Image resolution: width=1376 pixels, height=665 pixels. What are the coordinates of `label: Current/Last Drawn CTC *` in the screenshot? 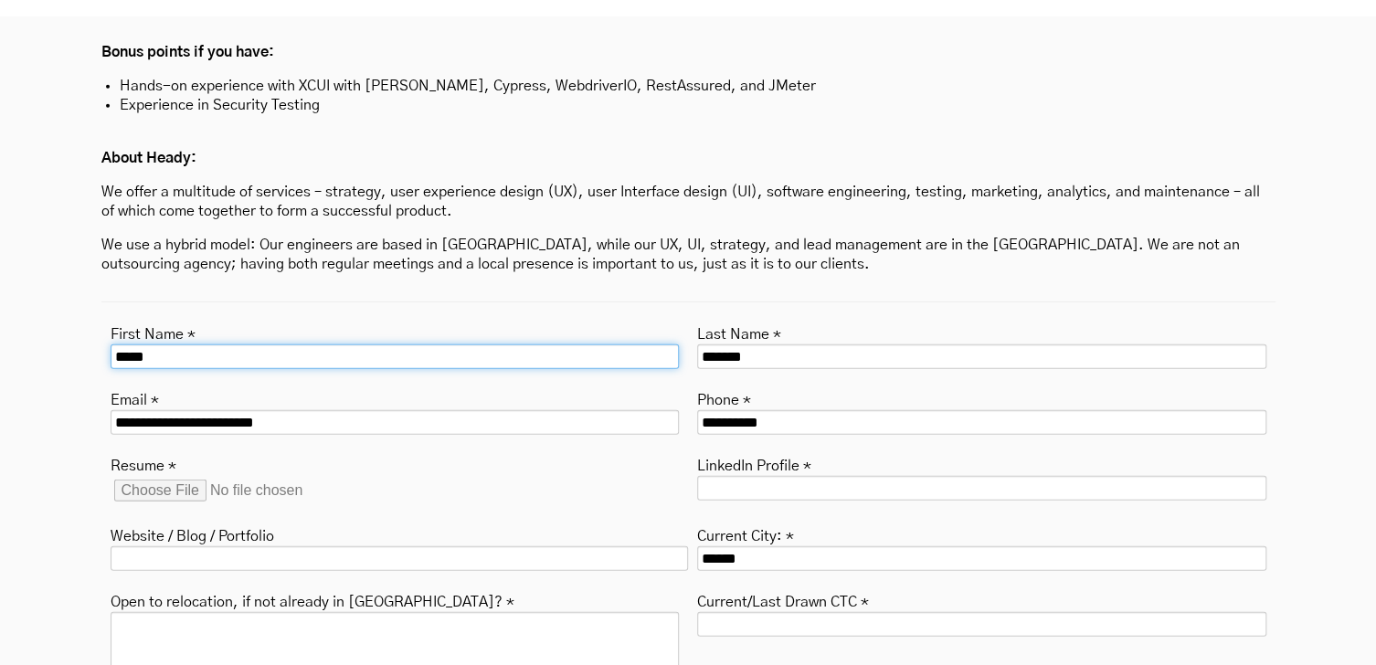 It's located at (783, 600).